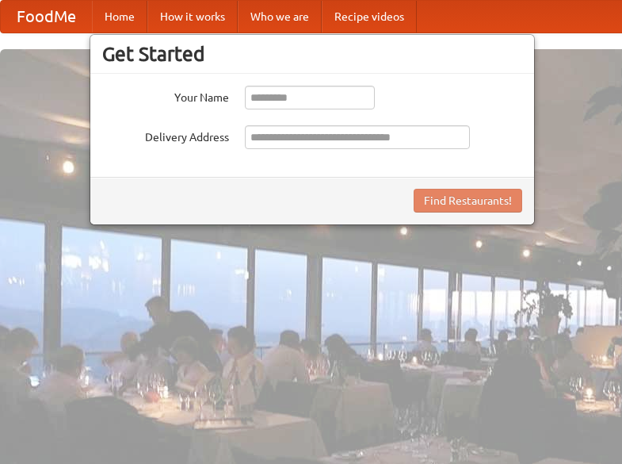 The image size is (622, 464). What do you see at coordinates (370, 17) in the screenshot?
I see `a: Recipe videos` at bounding box center [370, 17].